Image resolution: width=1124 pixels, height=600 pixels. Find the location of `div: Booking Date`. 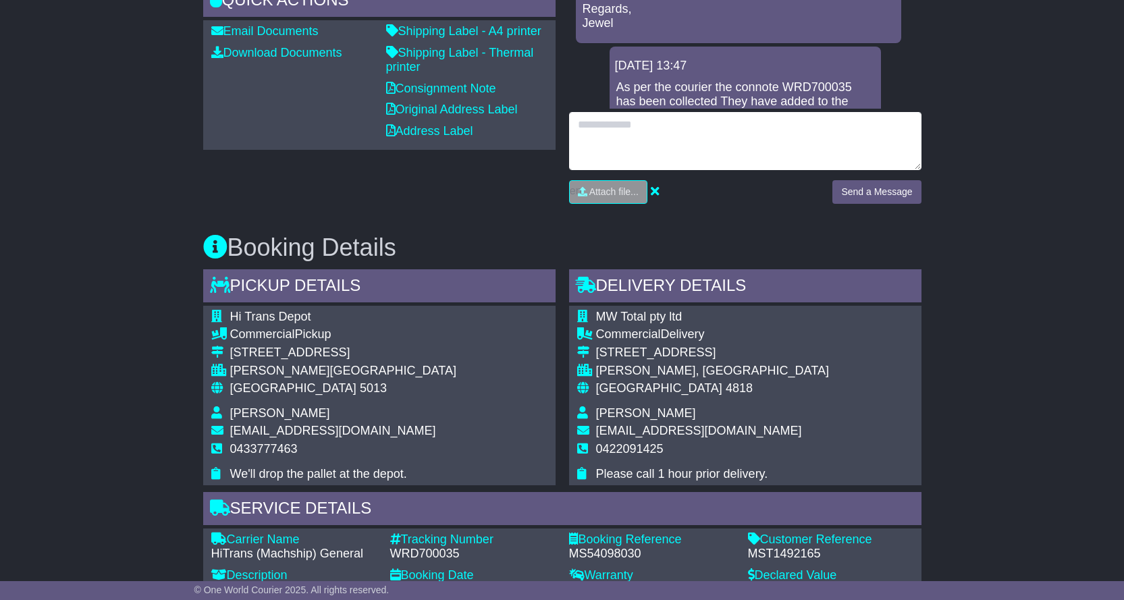

div: Booking Date is located at coordinates (473, 576).